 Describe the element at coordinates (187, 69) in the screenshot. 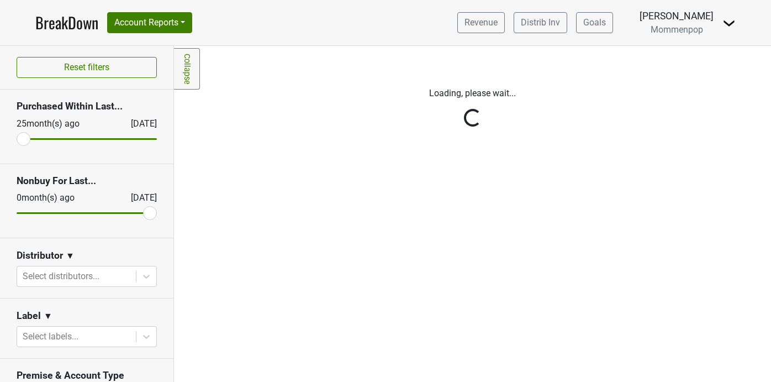

I see `a: Collapse` at that location.